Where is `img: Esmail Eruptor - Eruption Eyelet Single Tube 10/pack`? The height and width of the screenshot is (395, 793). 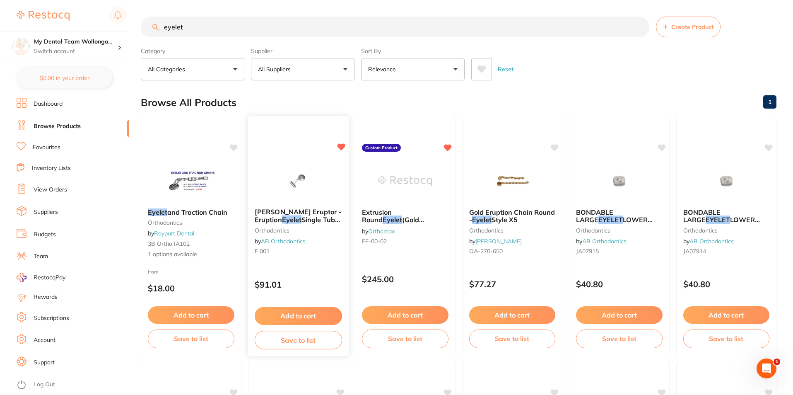 img: Esmail Eruptor - Eruption Eyelet Single Tube 10/pack is located at coordinates (298, 180).